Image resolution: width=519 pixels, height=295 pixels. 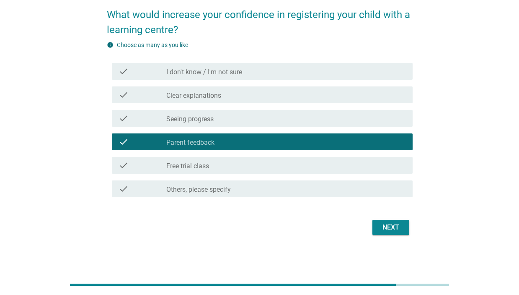 I want to click on label: Seeing progress, so click(x=190, y=119).